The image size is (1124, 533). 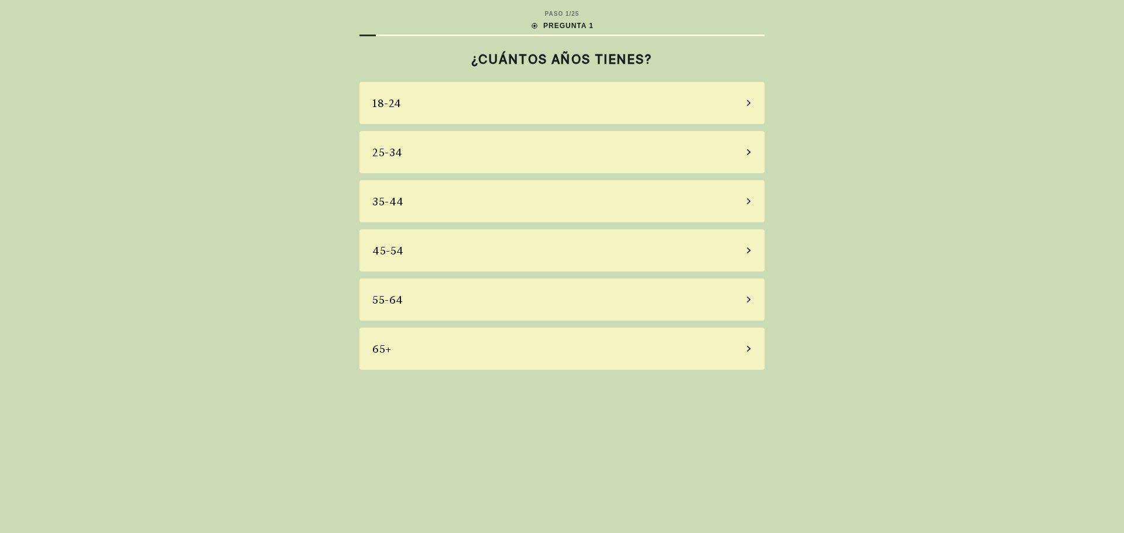 What do you see at coordinates (388, 201) in the screenshot?
I see `div: 35-44` at bounding box center [388, 201].